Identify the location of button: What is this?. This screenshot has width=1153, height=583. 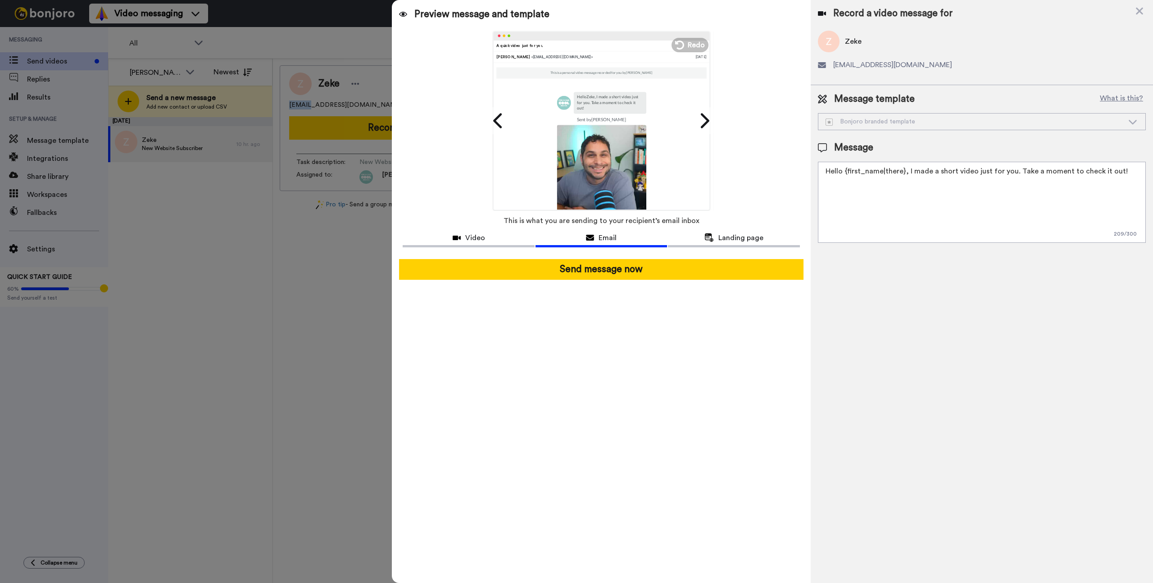
(1122, 99).